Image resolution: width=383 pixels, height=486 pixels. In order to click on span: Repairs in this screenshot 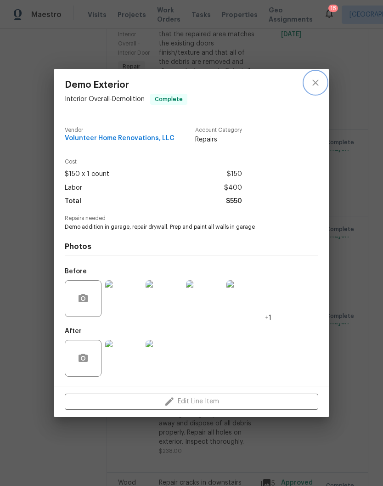, I will do `click(219, 140)`.